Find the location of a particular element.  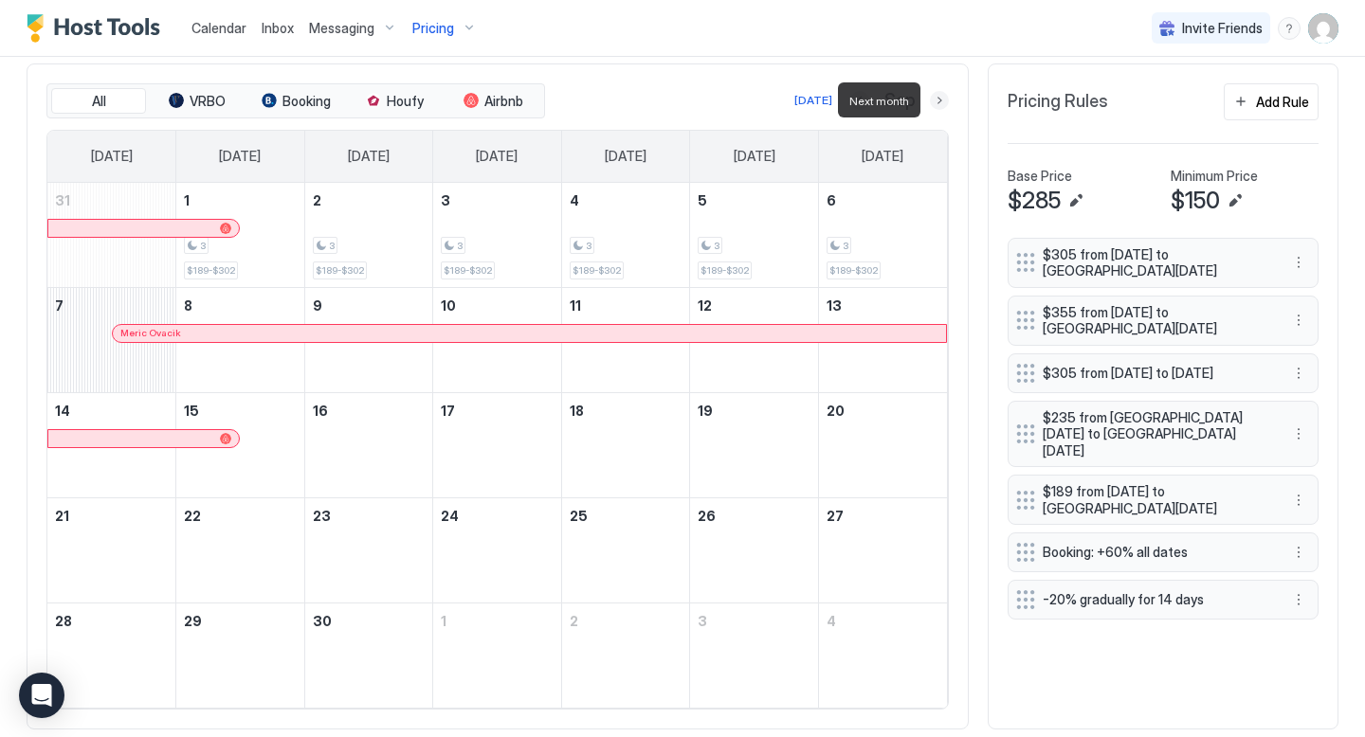

td: September 7, 2025 is located at coordinates (112, 339).